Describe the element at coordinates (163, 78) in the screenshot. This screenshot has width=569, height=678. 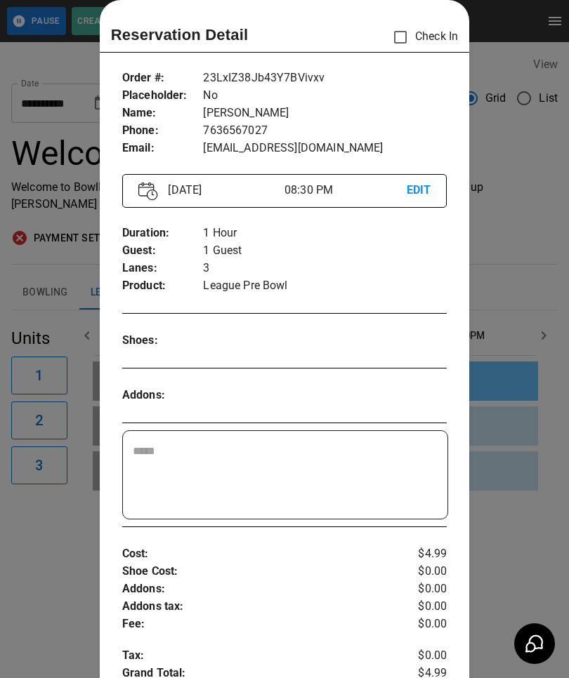
I see `p: Order # :` at that location.